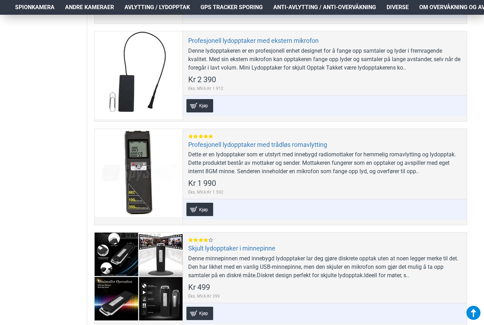  Describe the element at coordinates (325, 163) in the screenshot. I see `div: Dette er en lydopptaker som er utstyrt med innebygd radiomottaker for hemmelig romavlytting og ly...` at that location.